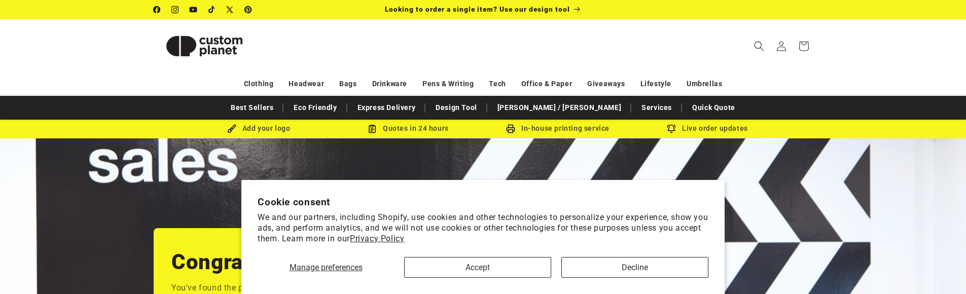 Image resolution: width=966 pixels, height=294 pixels. Describe the element at coordinates (655, 84) in the screenshot. I see `a: Lifestyle` at that location.